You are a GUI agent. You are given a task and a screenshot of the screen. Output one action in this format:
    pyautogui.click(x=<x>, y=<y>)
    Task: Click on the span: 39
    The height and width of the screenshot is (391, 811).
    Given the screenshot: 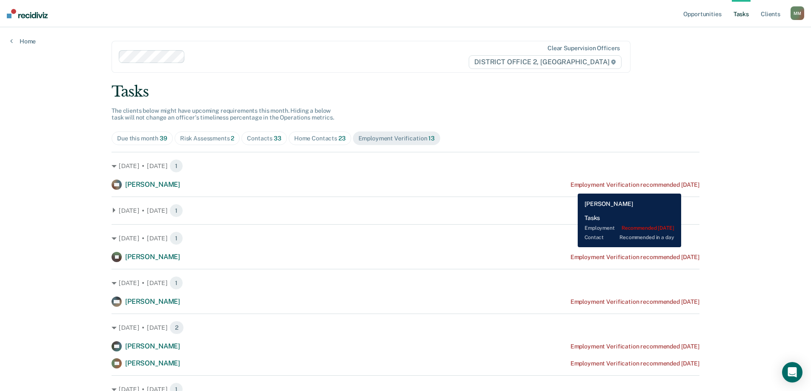 What is the action you would take?
    pyautogui.click(x=164, y=138)
    